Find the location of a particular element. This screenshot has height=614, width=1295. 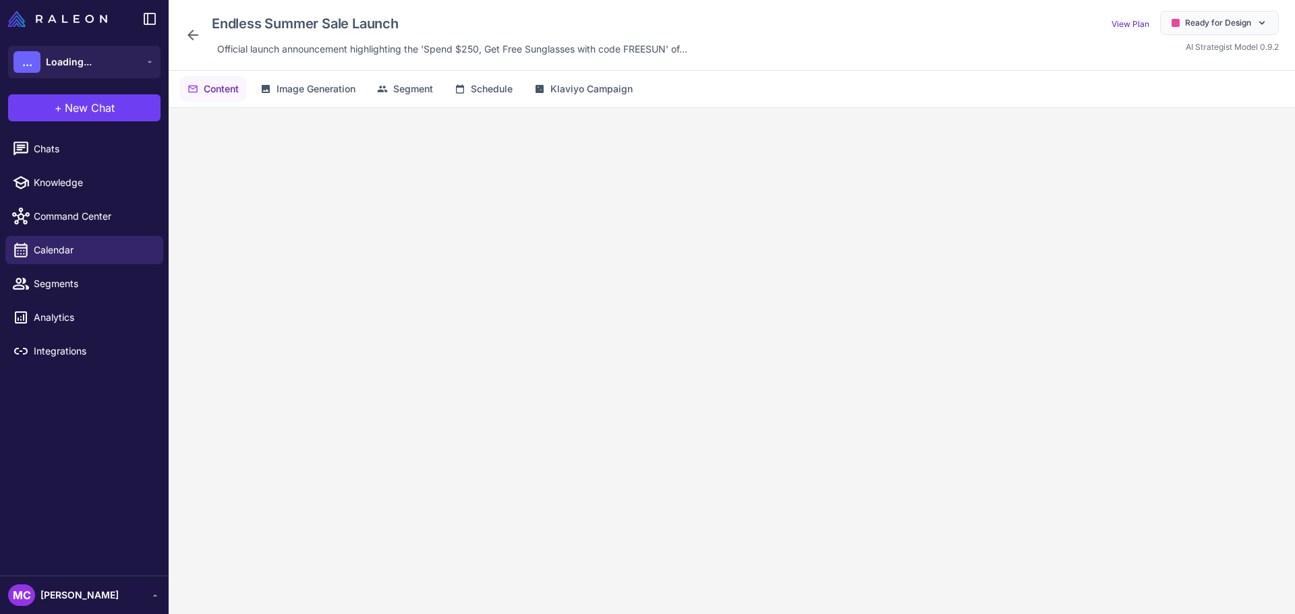

span: Analytics is located at coordinates (93, 318).